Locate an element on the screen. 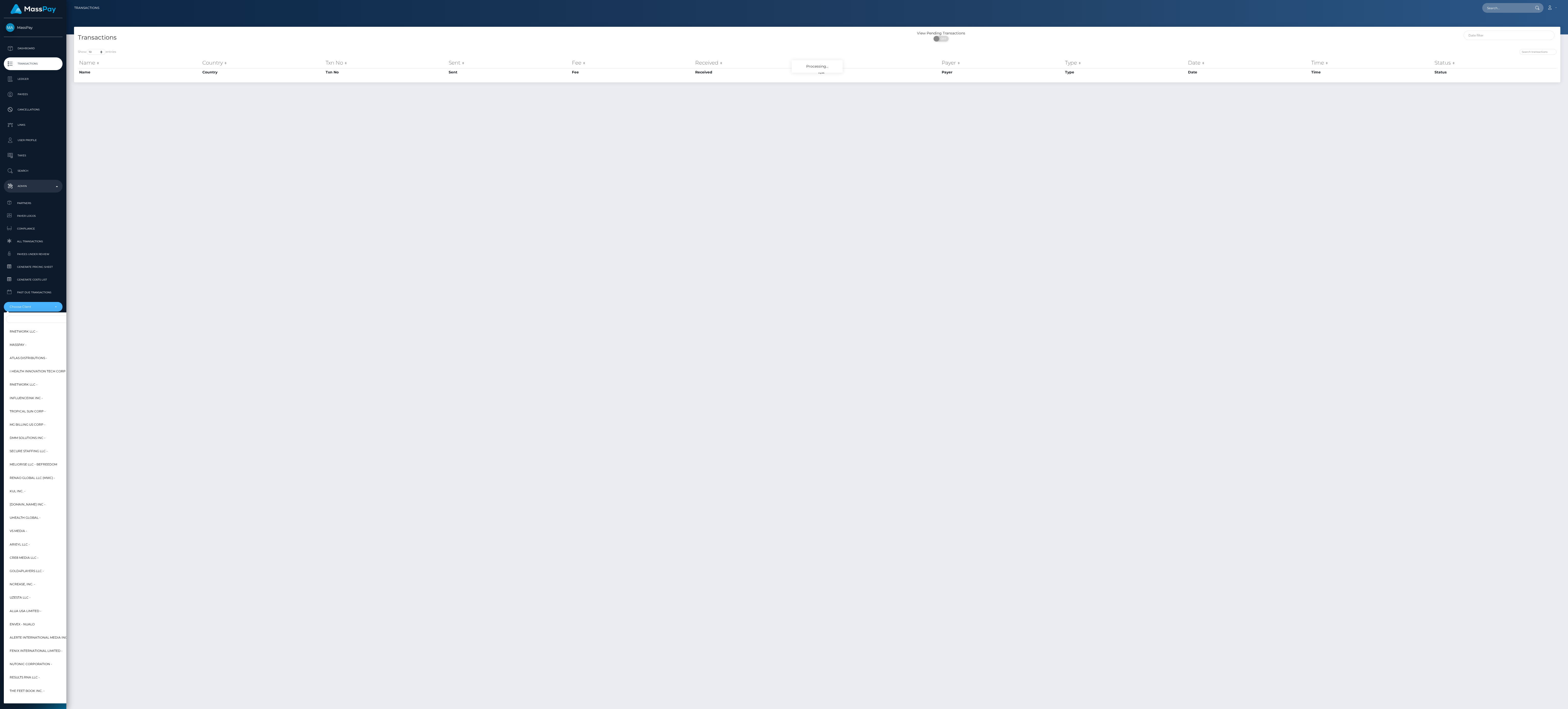 This screenshot has height=709, width=1568. span: Past Due Transactions is located at coordinates (33, 292).